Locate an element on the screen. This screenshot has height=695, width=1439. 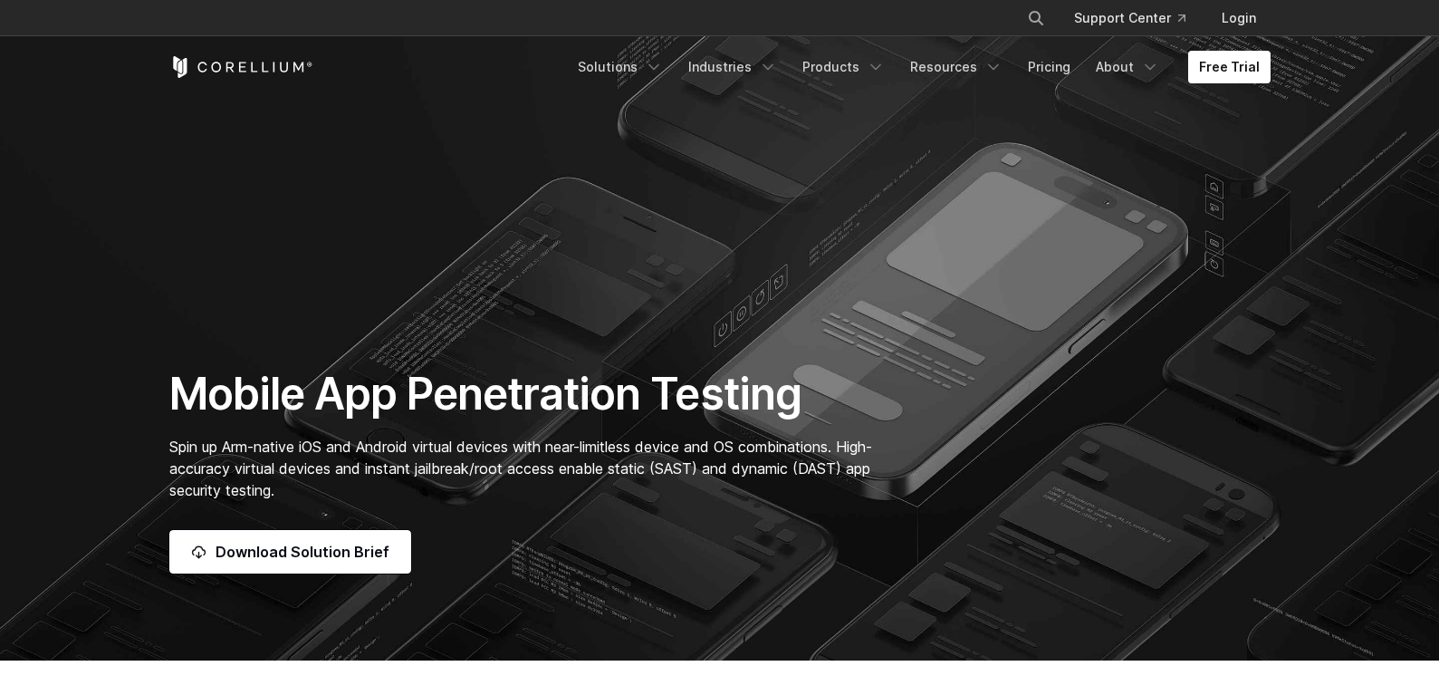
span: Spin up Arm-native iOS and Android virtual devices with near-limitless device and OS combinations... is located at coordinates (521, 468).